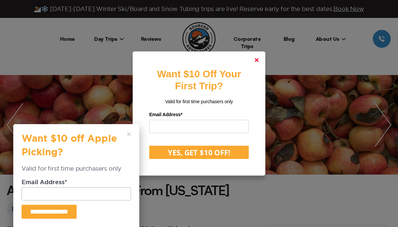 The image size is (398, 227). Describe the element at coordinates (256, 60) in the screenshot. I see `a: Close` at that location.